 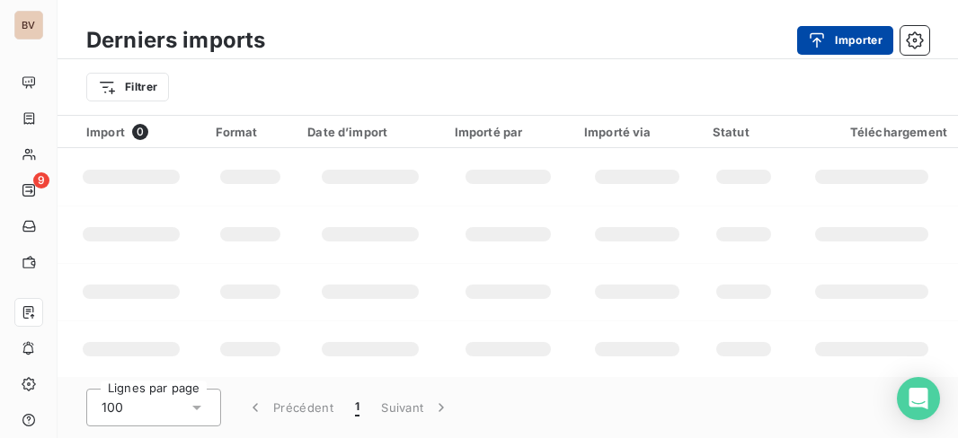 I want to click on div: Import, so click(x=140, y=132).